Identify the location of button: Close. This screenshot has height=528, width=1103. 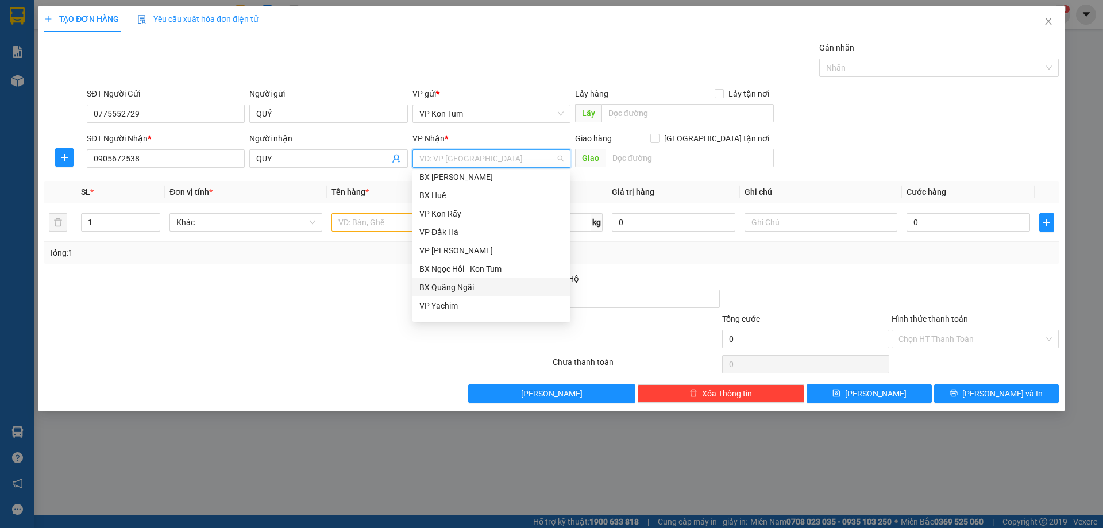
(1049, 22).